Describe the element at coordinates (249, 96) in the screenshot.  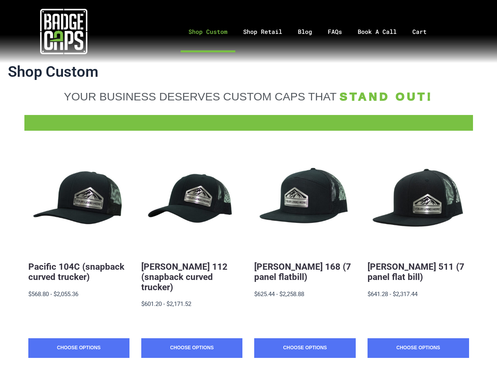
I see `a: YOUR BUSINESS DESERVES CUSTOM CAPS THAT STAND OUT!` at that location.